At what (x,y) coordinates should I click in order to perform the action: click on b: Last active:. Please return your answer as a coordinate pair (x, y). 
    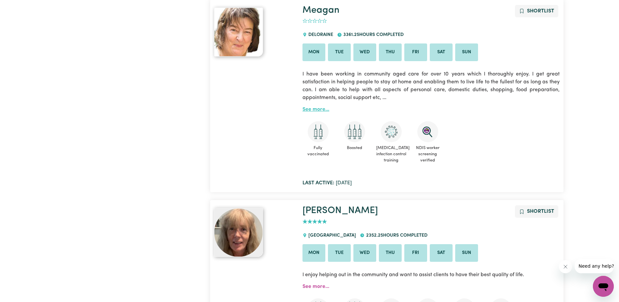
    Looking at the image, I should click on (319, 183).